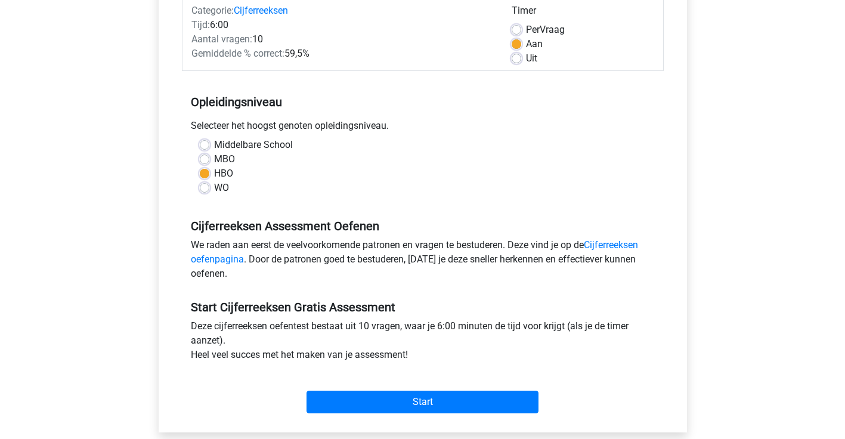 The width and height of the screenshot is (845, 439). What do you see at coordinates (222, 39) in the screenshot?
I see `span: Aantal vragen:` at bounding box center [222, 39].